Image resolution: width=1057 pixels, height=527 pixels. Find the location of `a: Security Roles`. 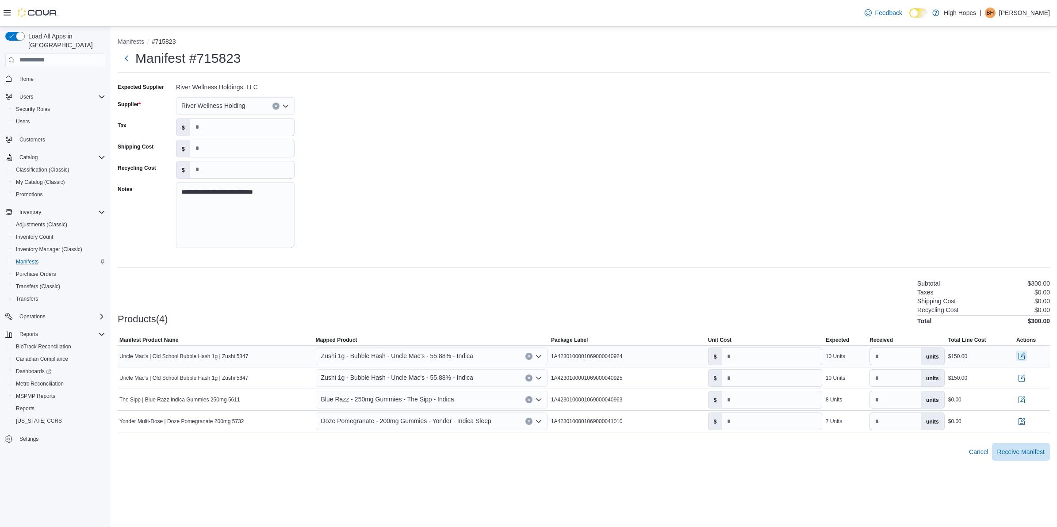

a: Security Roles is located at coordinates (33, 109).